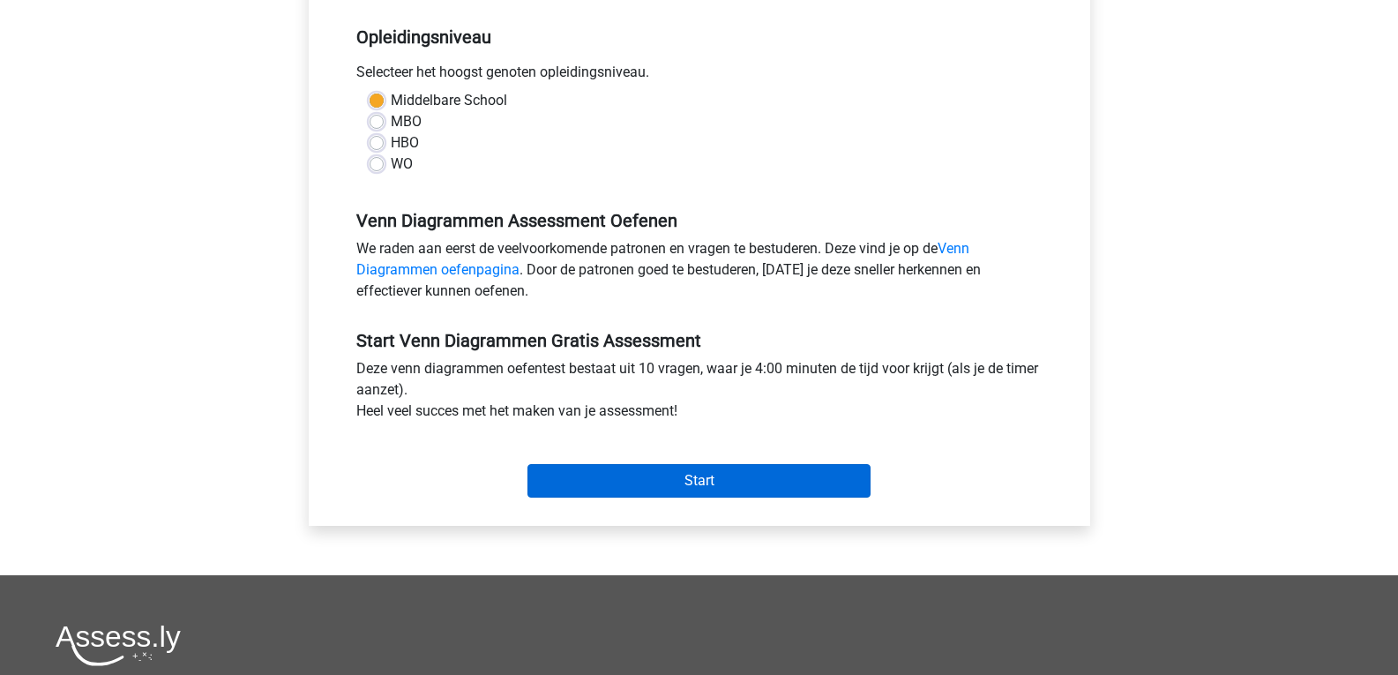 The height and width of the screenshot is (675, 1398). What do you see at coordinates (401, 164) in the screenshot?
I see `label: WO` at bounding box center [401, 164].